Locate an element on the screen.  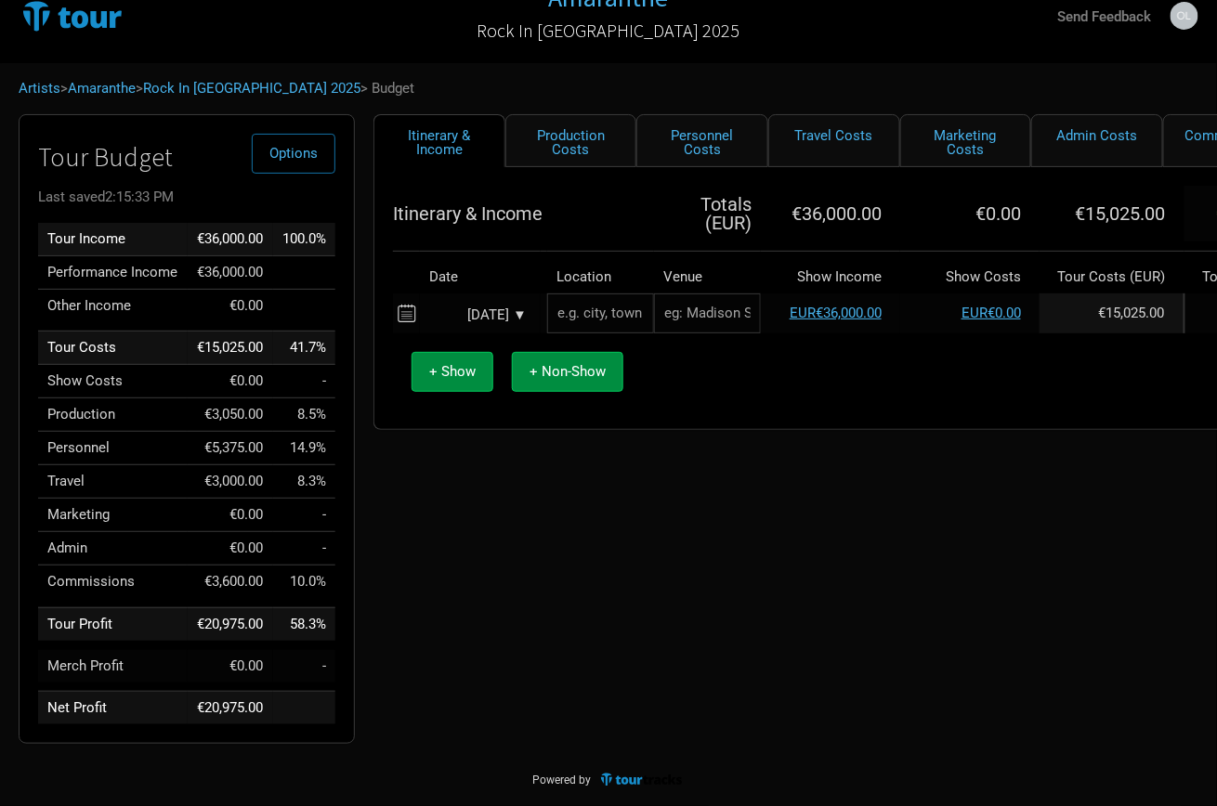
td: Performance Income as % of Tour Income is located at coordinates (304, 272).